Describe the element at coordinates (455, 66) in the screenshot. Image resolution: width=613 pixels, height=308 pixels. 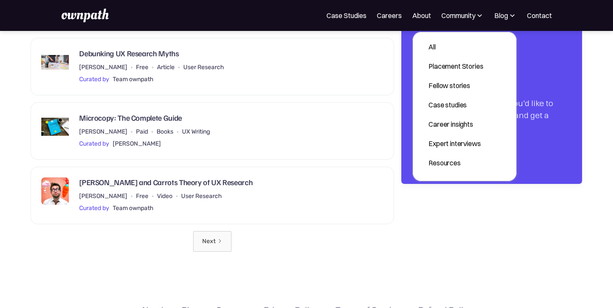
I see `a: Placement Stories` at that location.